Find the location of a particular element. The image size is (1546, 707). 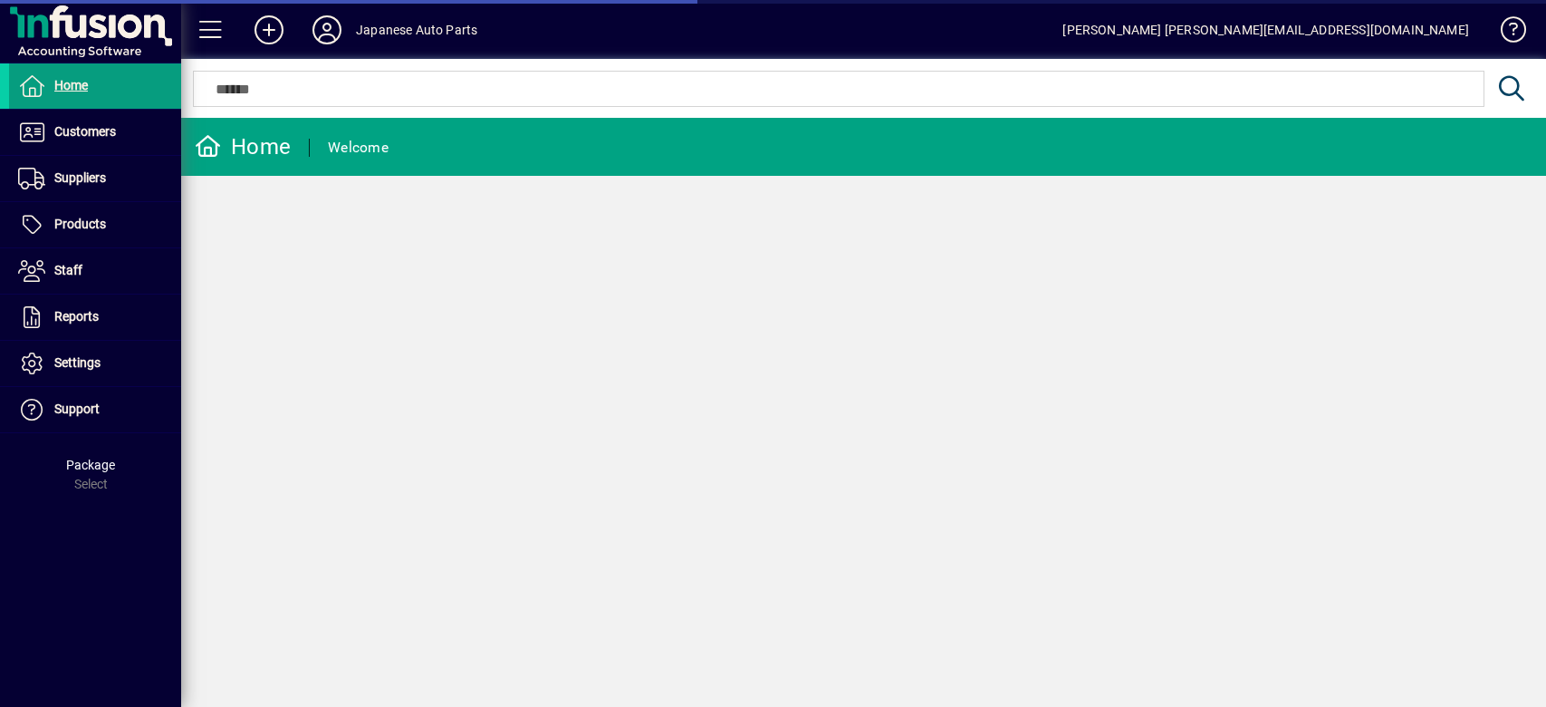

a: Products is located at coordinates (95, 225).